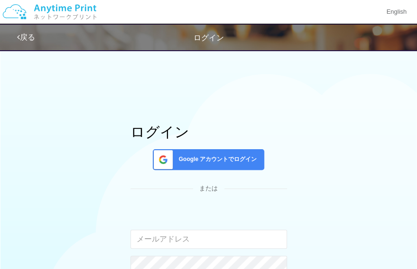 The width and height of the screenshot is (417, 269). Describe the element at coordinates (209, 37) in the screenshot. I see `span: ログイン` at that location.